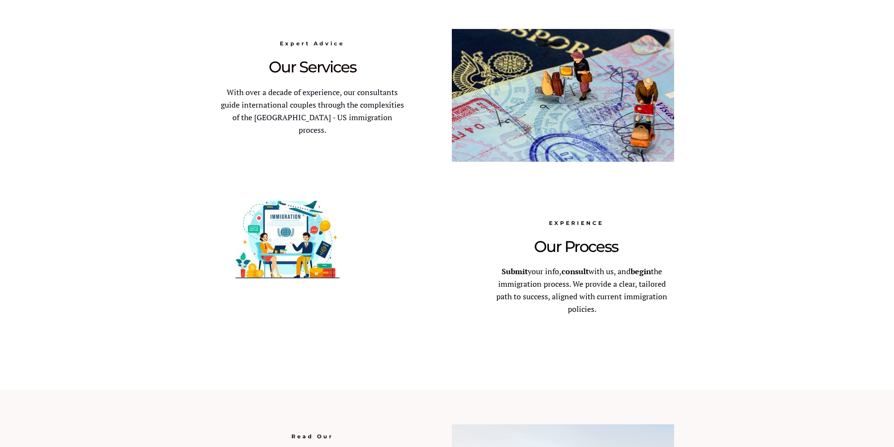  What do you see at coordinates (576, 246) in the screenshot?
I see `span: Our Process` at bounding box center [576, 246].